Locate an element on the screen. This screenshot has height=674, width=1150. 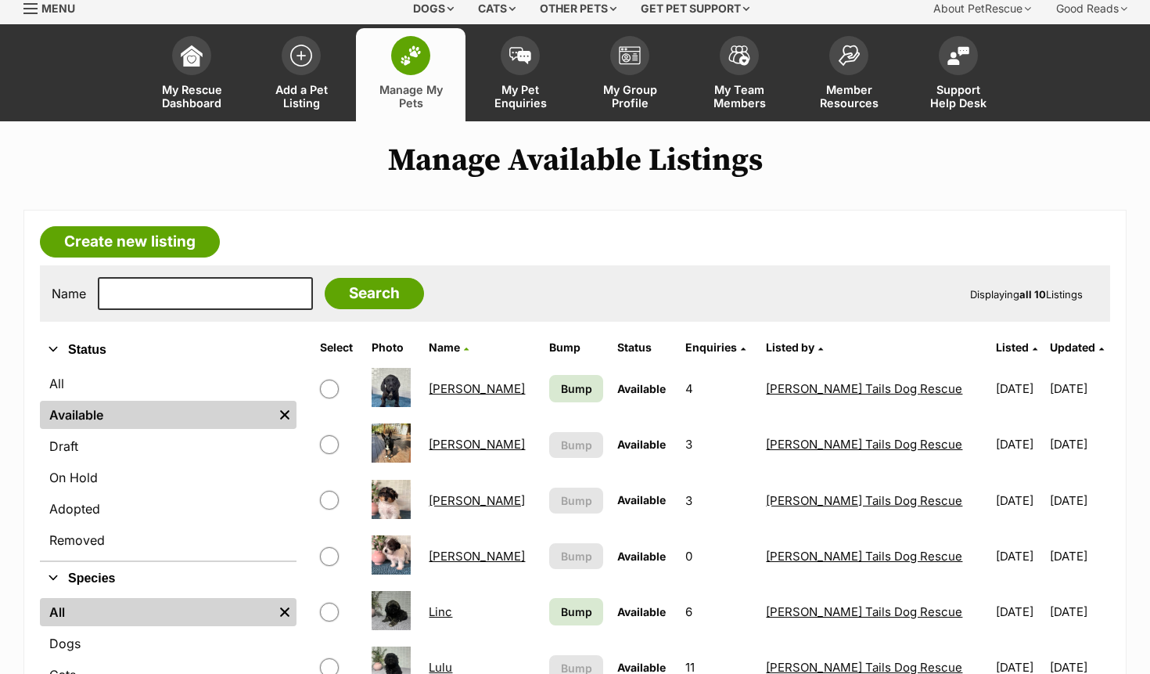
a: My Team Members is located at coordinates (739, 74).